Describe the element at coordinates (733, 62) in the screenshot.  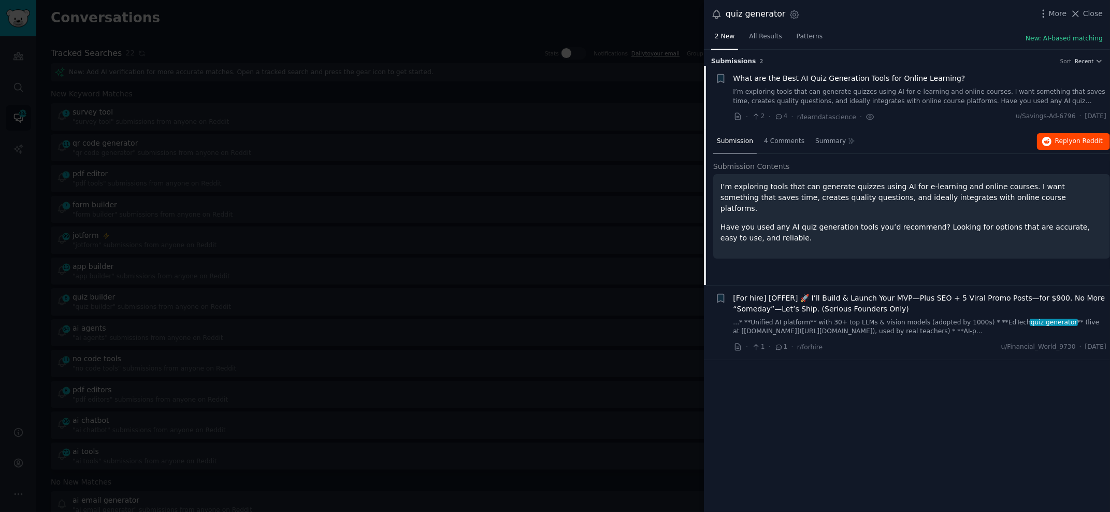
I see `span: Submission s` at that location.